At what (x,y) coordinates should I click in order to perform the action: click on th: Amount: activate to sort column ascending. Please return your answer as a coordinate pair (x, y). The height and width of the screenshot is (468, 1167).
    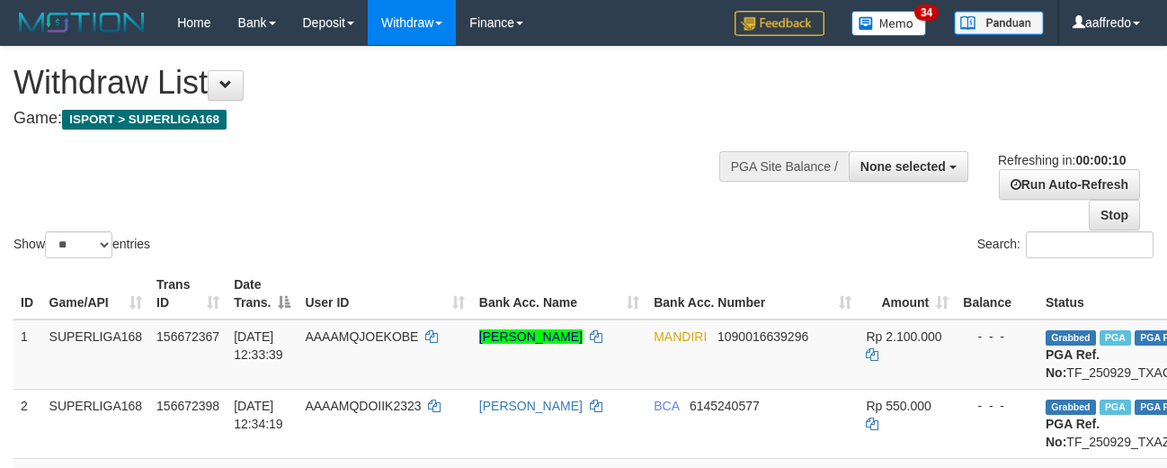
    Looking at the image, I should click on (907, 293).